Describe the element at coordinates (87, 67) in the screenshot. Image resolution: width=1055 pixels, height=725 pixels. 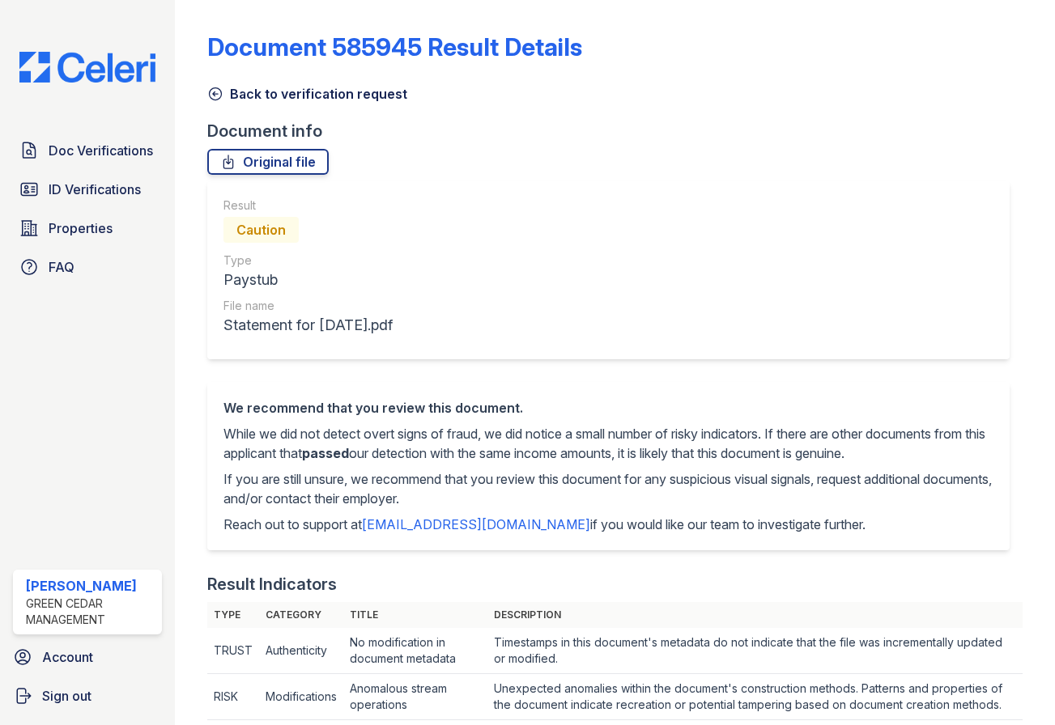
I see `img: CE_Logo_Blue-a8612792a0a2168367f1c8372b55b34899dd931a85d93a1a3d3e32e68fde9ad4.png` at that location.